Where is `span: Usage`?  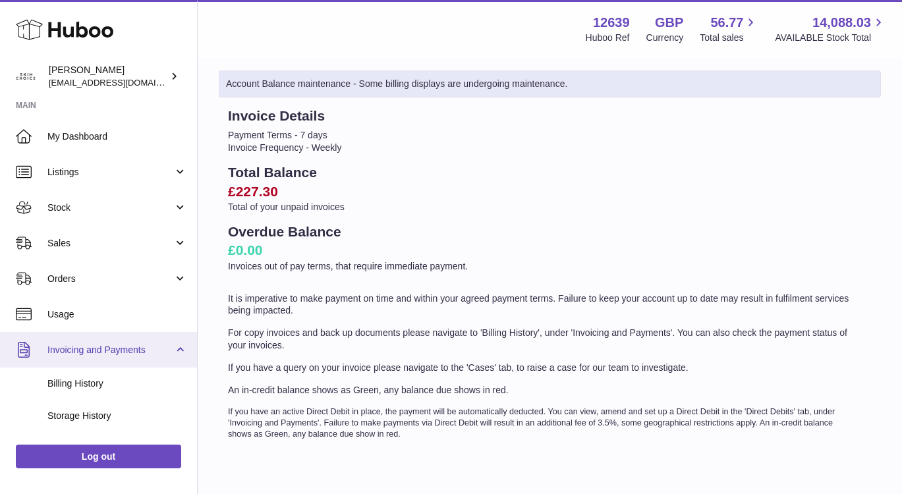 span: Usage is located at coordinates (117, 314).